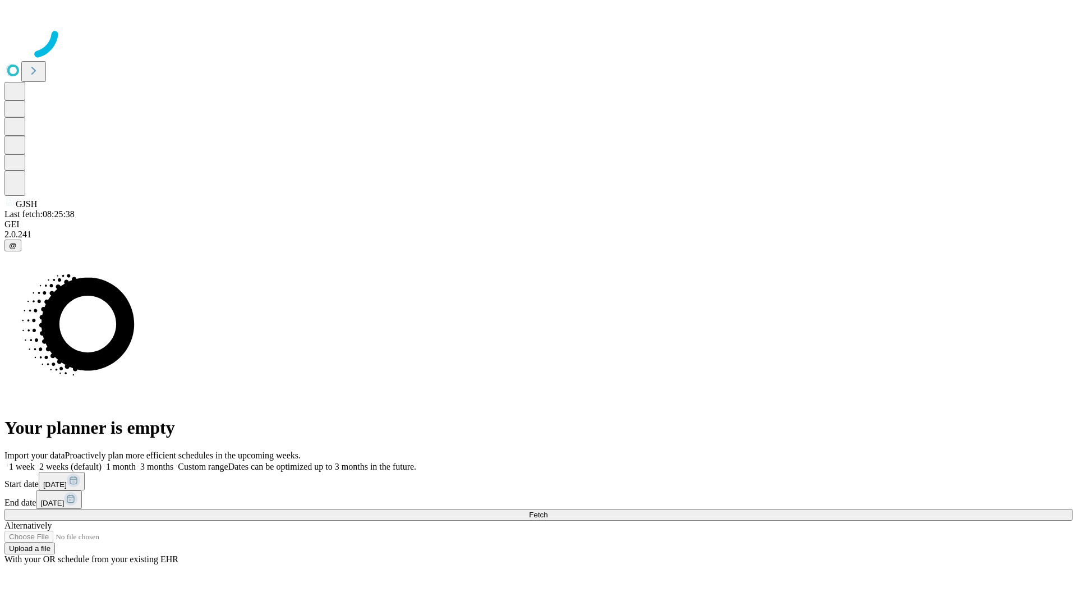 The image size is (1077, 606). Describe the element at coordinates (91, 559) in the screenshot. I see `span: With your OR schedule from your existing EHR` at that location.